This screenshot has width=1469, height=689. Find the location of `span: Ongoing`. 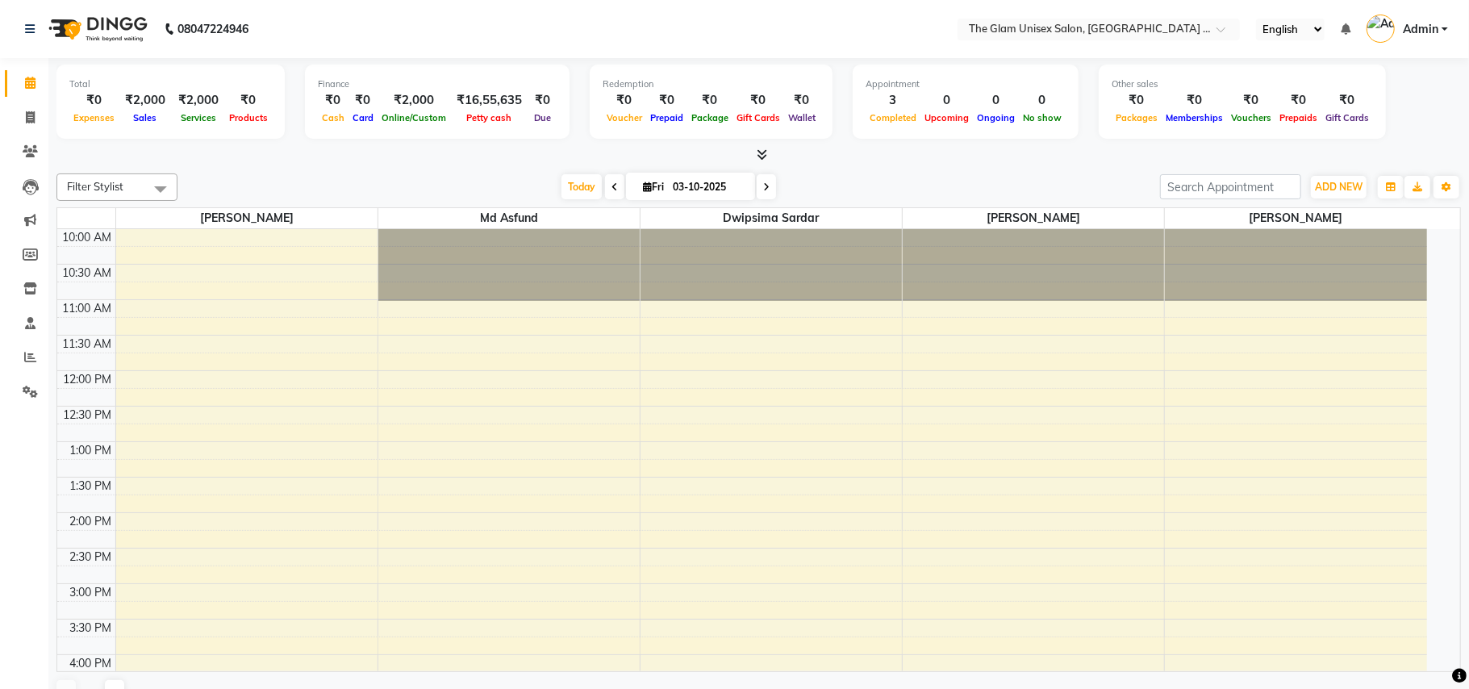

span: Ongoing is located at coordinates (995, 118).